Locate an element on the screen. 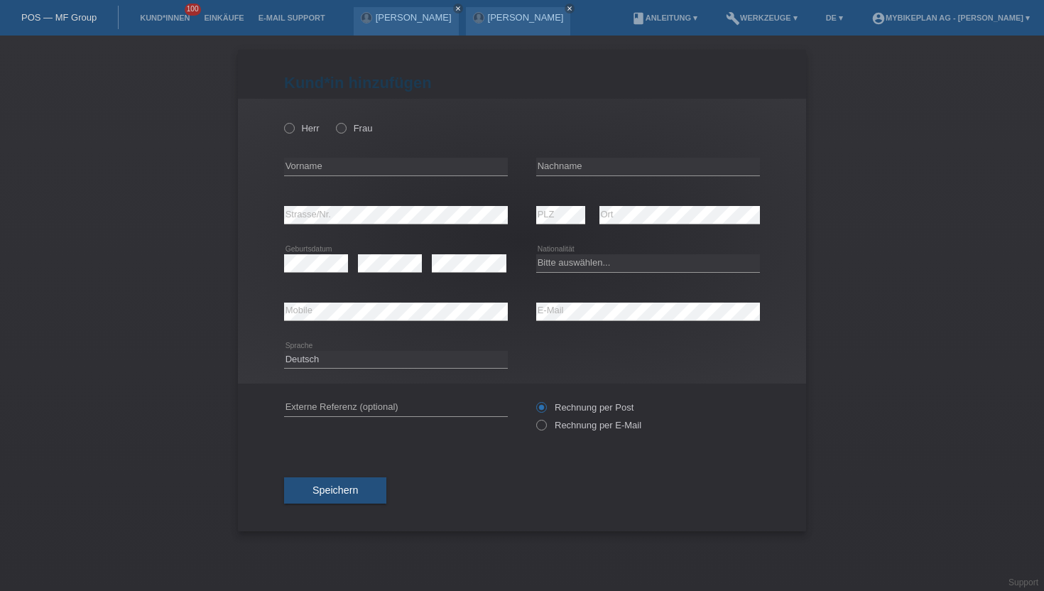 Image resolution: width=1044 pixels, height=591 pixels. label: Herr is located at coordinates (302, 128).